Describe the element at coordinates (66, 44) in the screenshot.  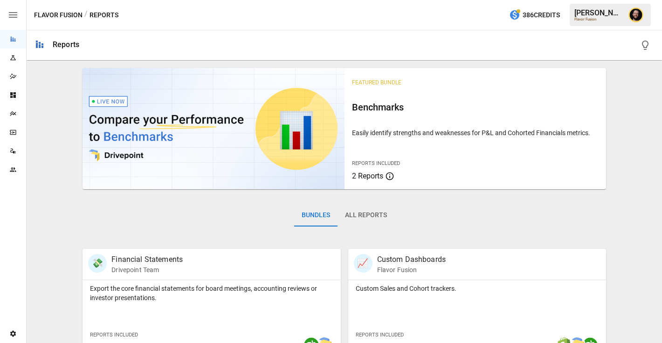
I see `div: Reports` at that location.